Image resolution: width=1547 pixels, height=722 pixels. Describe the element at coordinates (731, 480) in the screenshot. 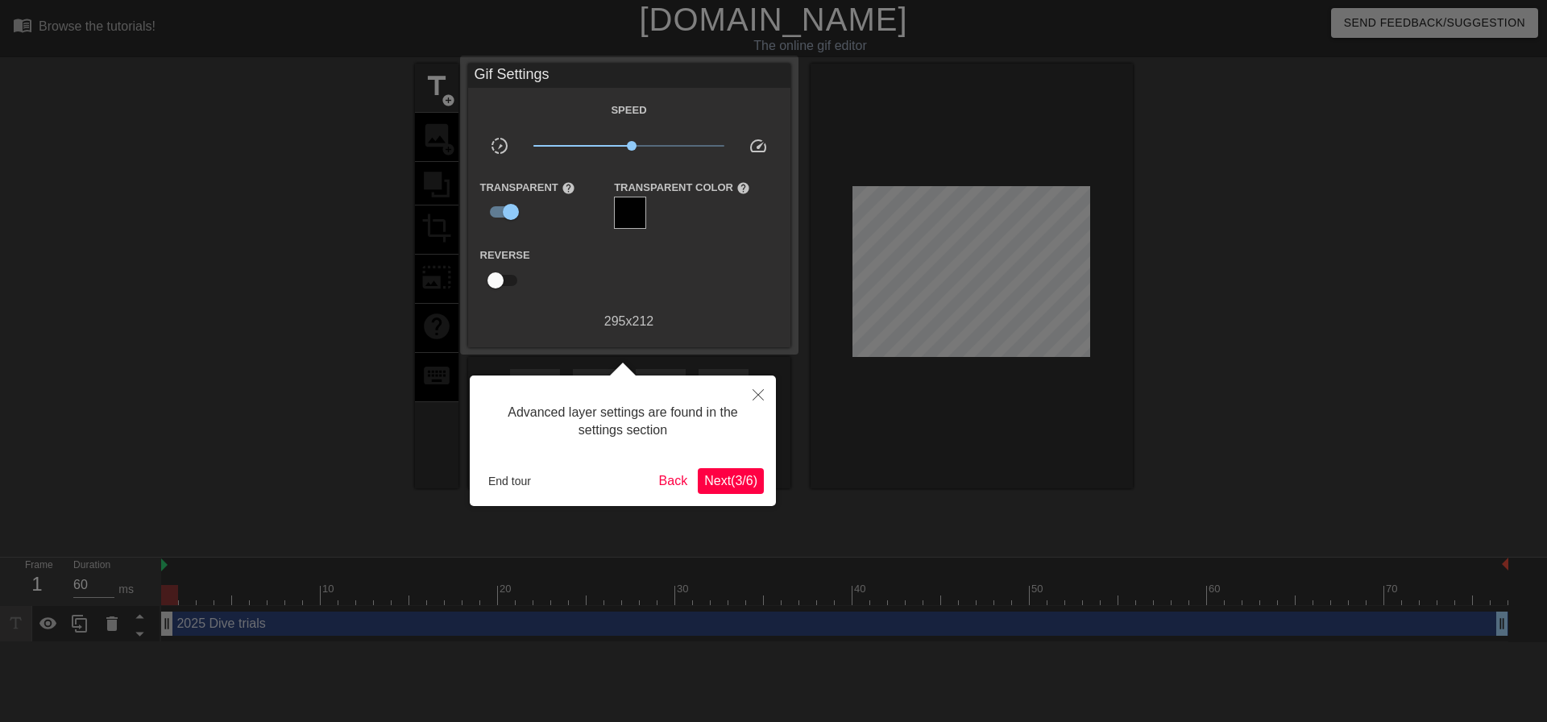

I see `span: Next ( 3 / 6 )` at that location.